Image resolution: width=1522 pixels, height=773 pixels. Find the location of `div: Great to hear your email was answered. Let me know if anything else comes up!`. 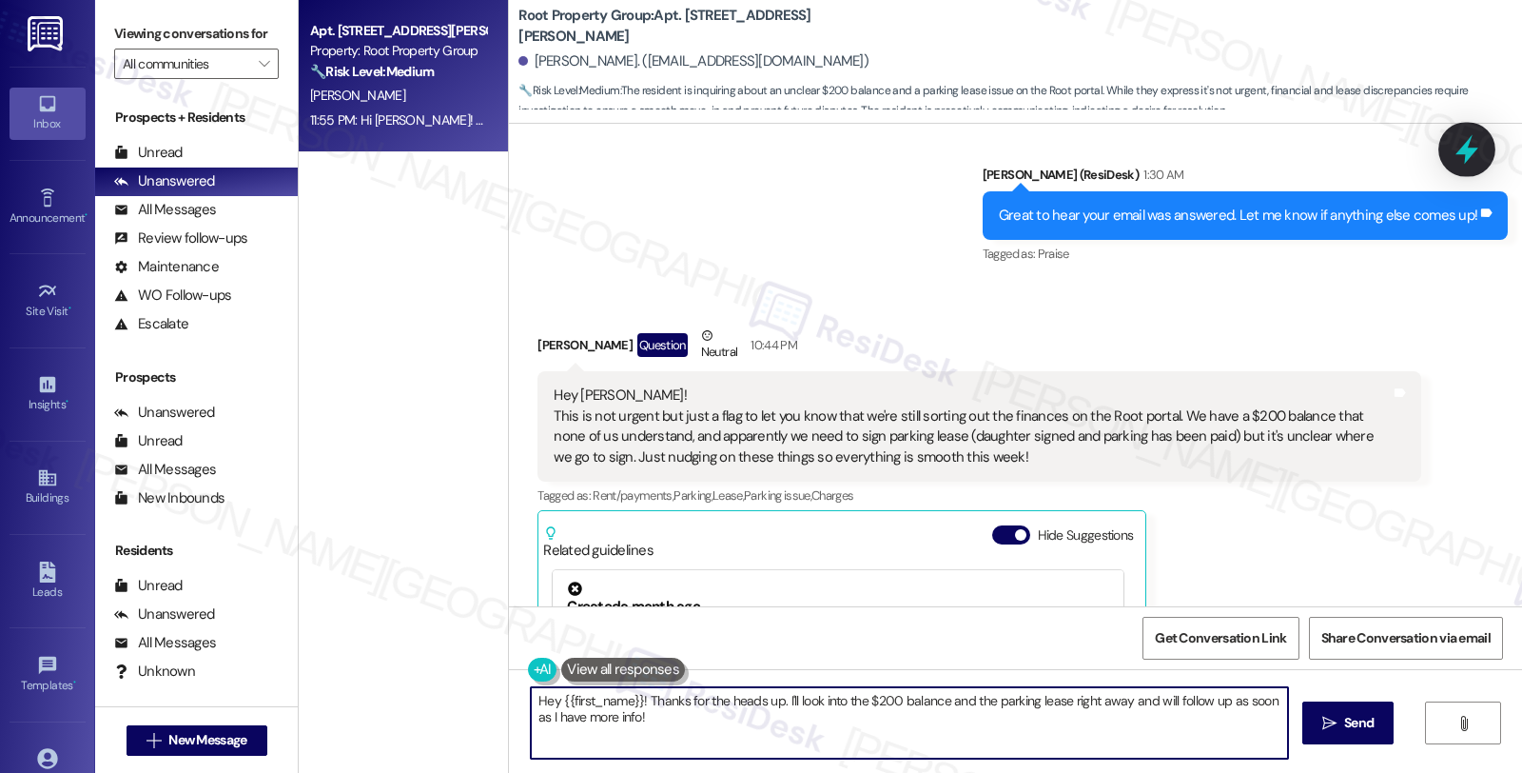

div: Great to hear your email was answered. Let me know if anything else comes up! is located at coordinates (1238, 215).